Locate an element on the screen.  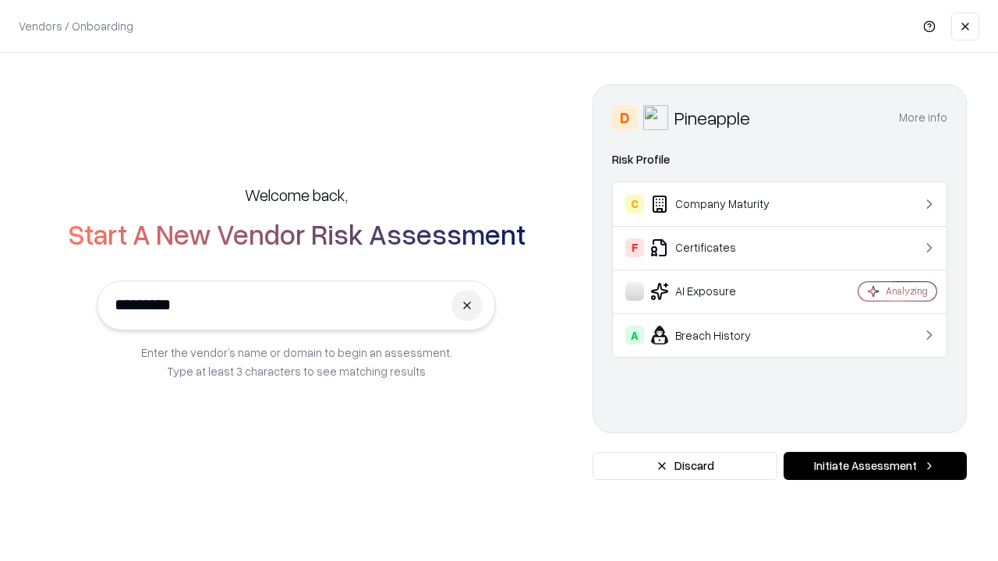
h2: Start A New Vendor Risk Assessment is located at coordinates (296, 234).